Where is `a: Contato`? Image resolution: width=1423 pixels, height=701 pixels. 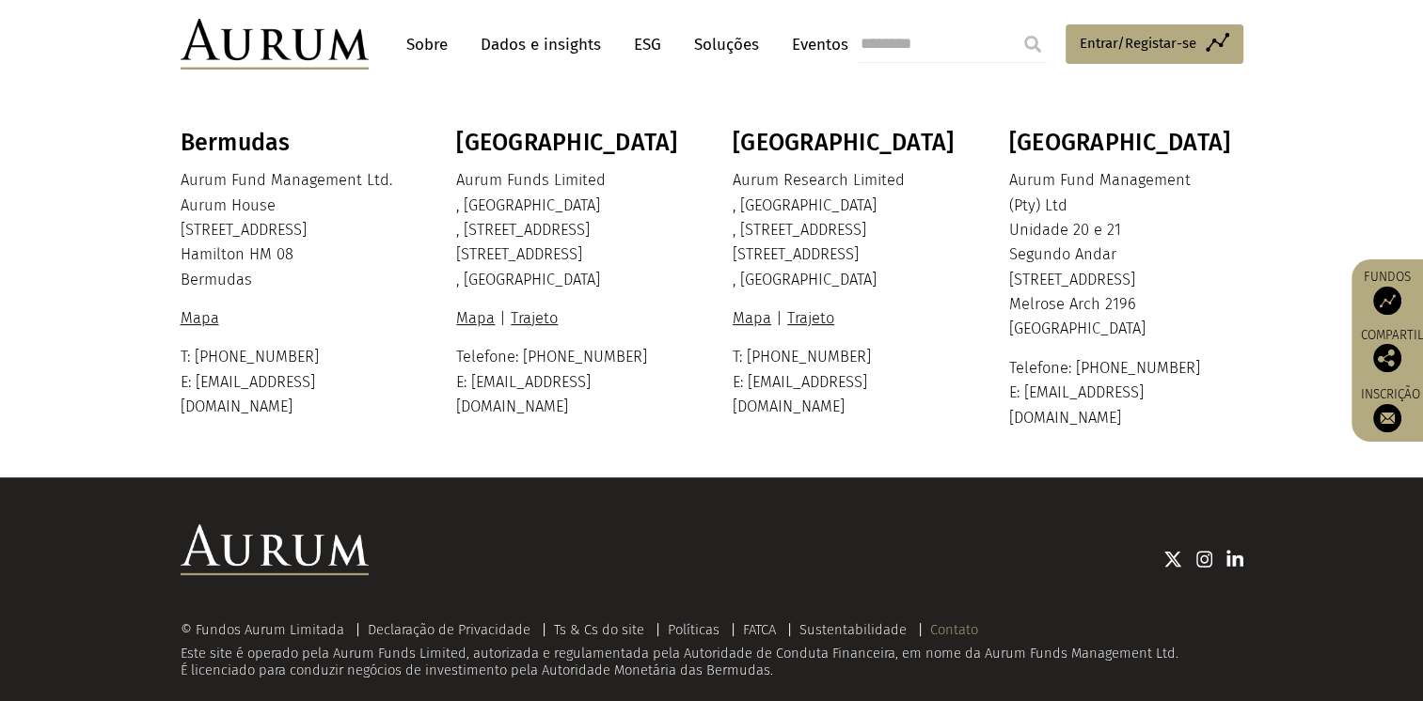 a: Contato is located at coordinates (953, 630).